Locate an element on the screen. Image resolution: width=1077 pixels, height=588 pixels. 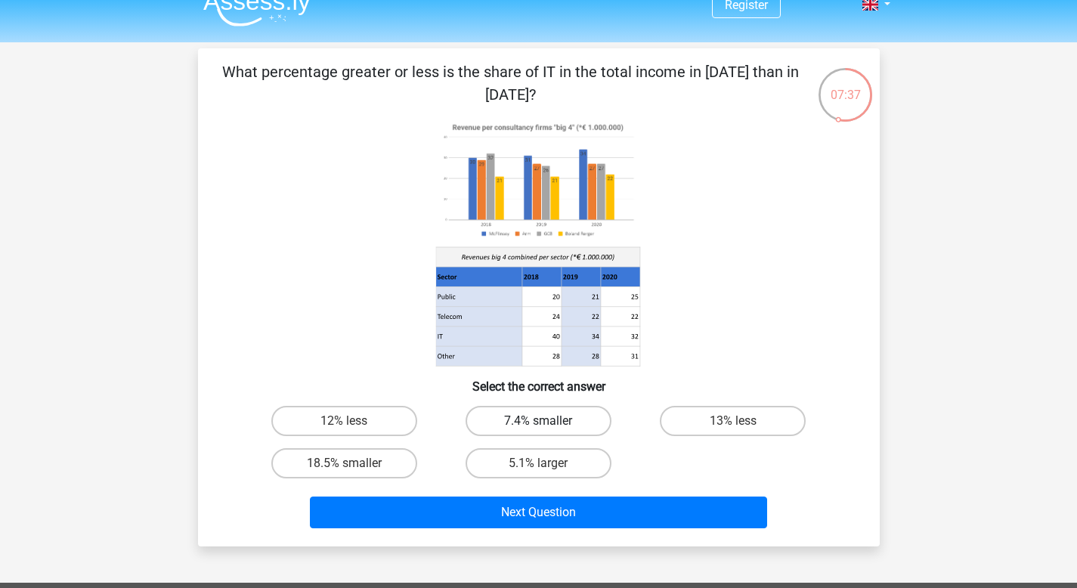
label: 12% less is located at coordinates (344, 421).